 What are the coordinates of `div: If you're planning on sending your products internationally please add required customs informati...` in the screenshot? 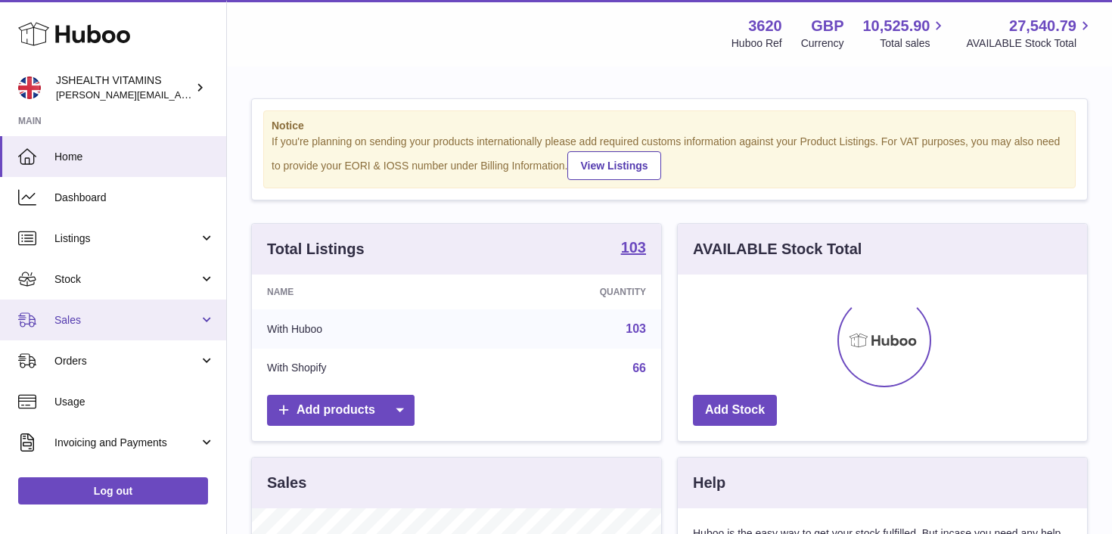 It's located at (670, 157).